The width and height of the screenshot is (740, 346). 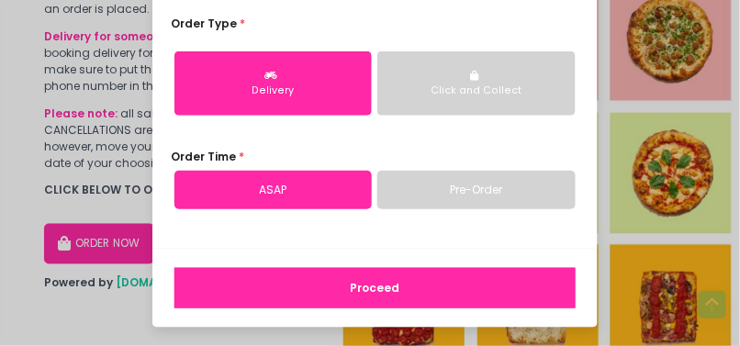 I want to click on a: Pre-Order, so click(x=477, y=190).